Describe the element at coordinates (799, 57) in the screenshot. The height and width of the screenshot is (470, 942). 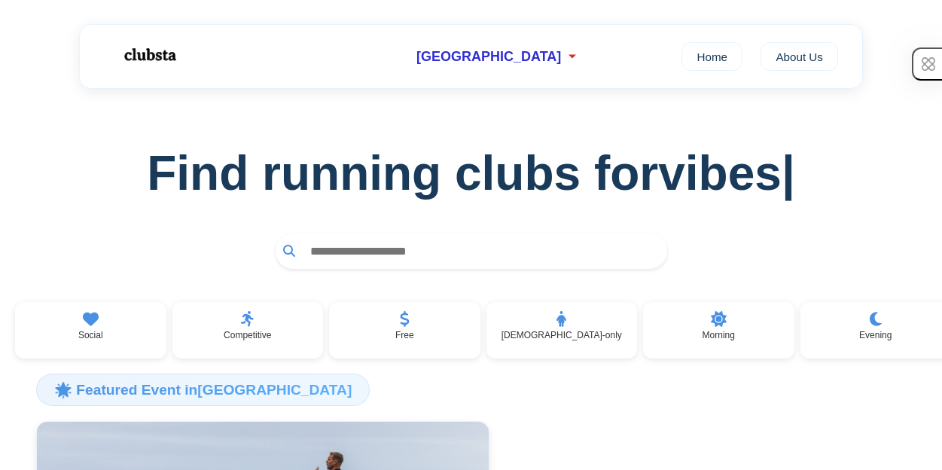
I see `a: About Us` at that location.